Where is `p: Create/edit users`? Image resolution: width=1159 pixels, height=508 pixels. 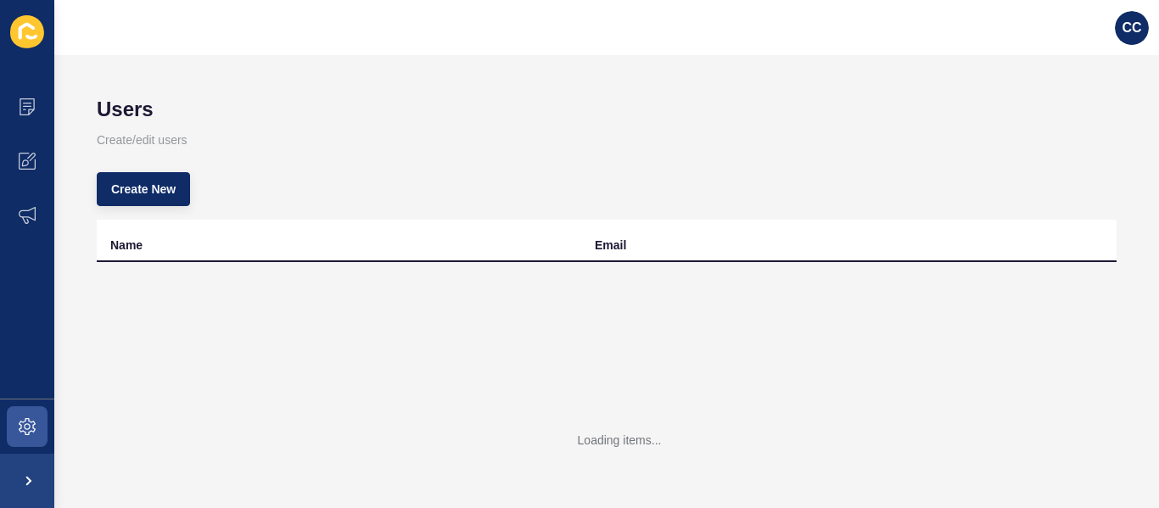
p: Create/edit users is located at coordinates (607, 140).